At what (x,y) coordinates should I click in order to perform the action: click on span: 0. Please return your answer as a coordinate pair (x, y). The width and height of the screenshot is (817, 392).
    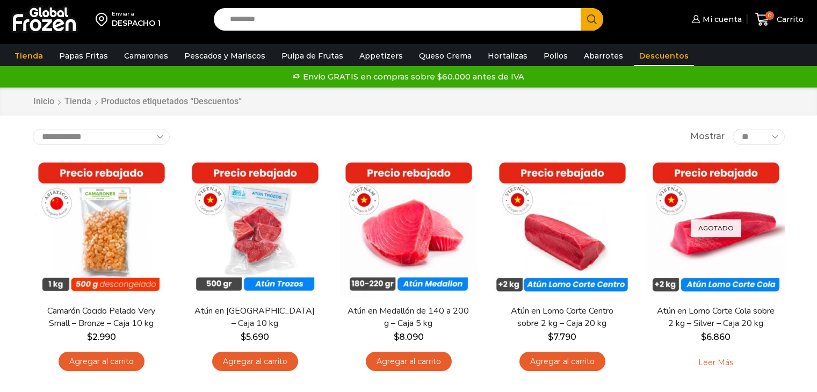
    Looking at the image, I should click on (769, 16).